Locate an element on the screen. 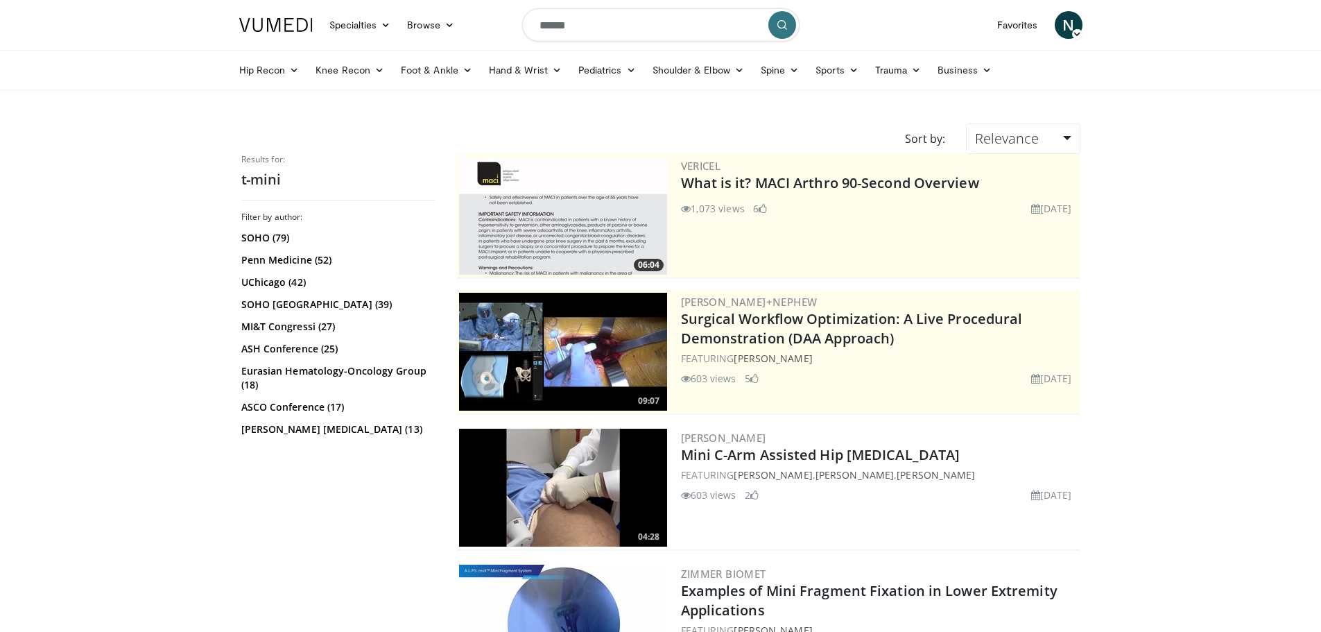 Image resolution: width=1321 pixels, height=632 pixels. a: Knee Recon is located at coordinates (350, 70).